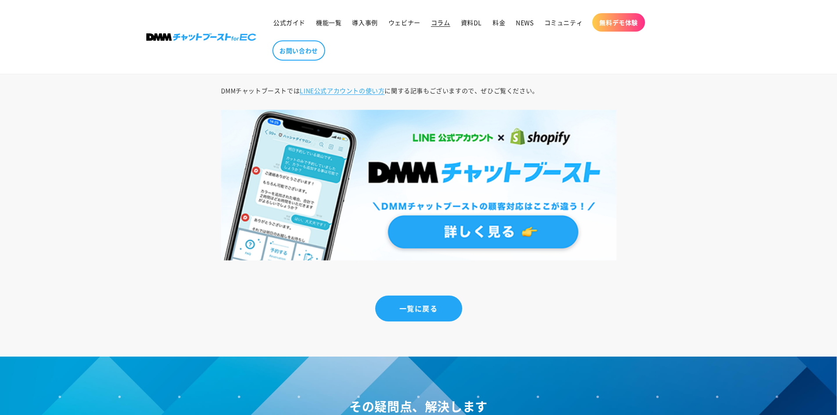 The image size is (837, 415). What do you see at coordinates (498, 22) in the screenshot?
I see `span: 料金` at bounding box center [498, 22].